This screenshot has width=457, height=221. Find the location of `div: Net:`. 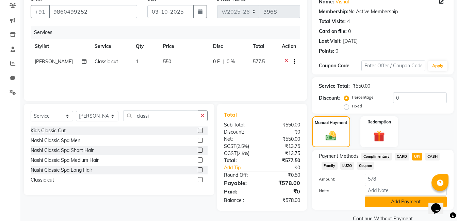

div: Net: is located at coordinates (240, 139).